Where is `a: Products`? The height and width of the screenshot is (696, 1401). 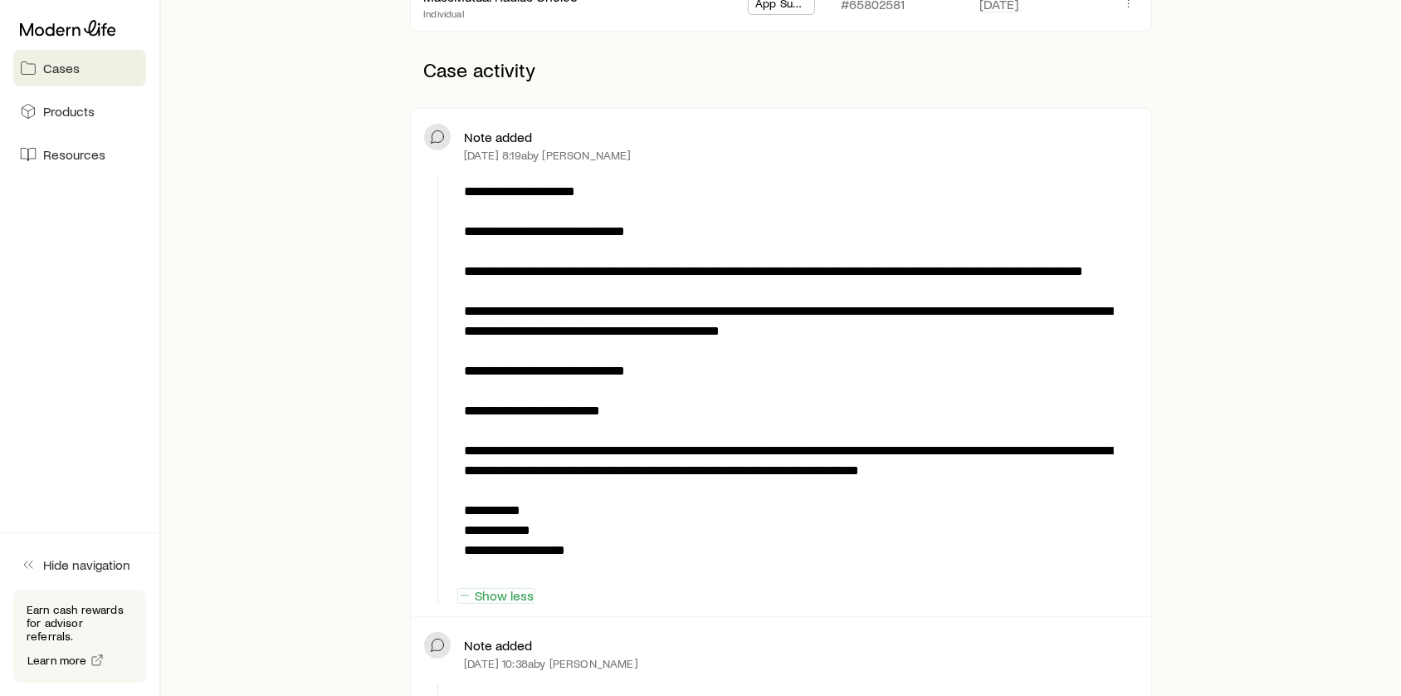
a: Products is located at coordinates (80, 111).